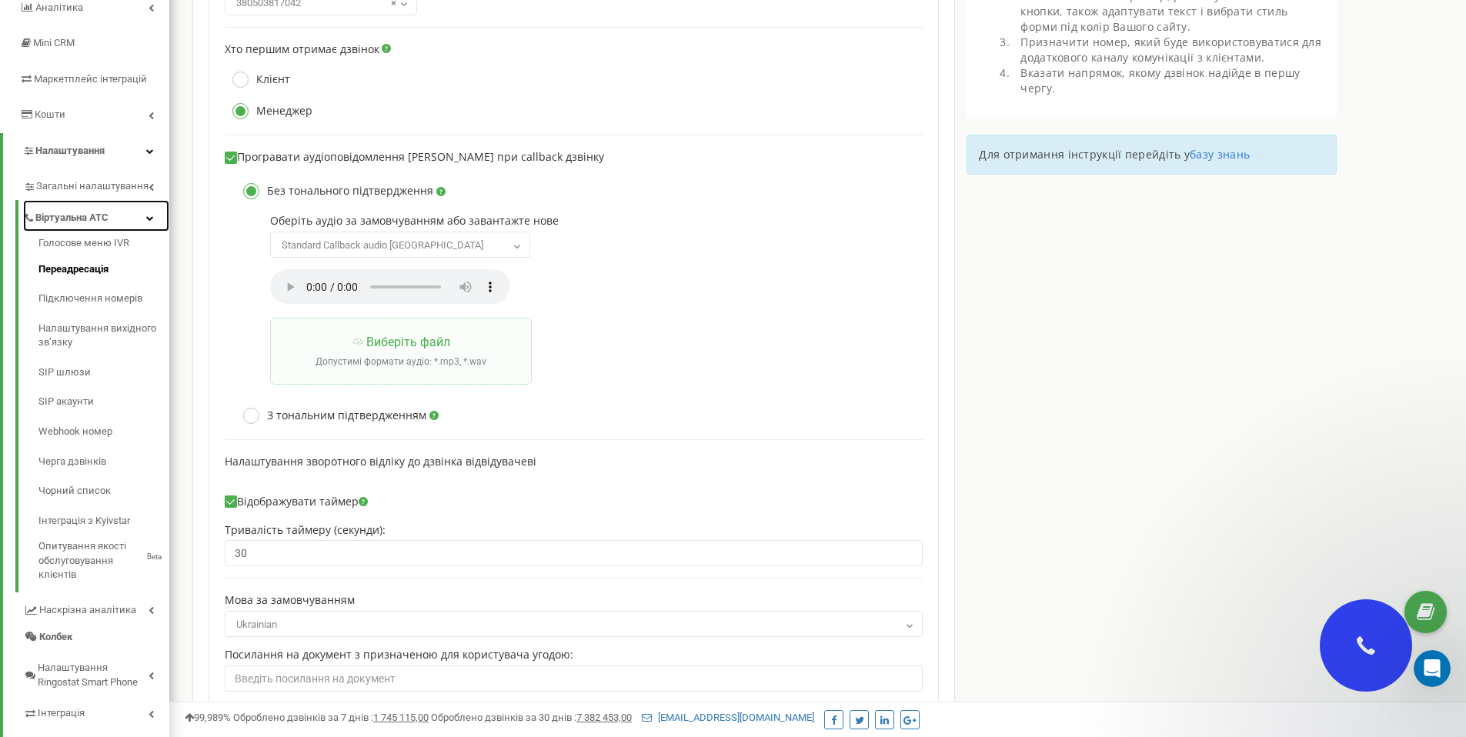 This screenshot has height=737, width=1466. I want to click on label: Клієнт, so click(257, 79).